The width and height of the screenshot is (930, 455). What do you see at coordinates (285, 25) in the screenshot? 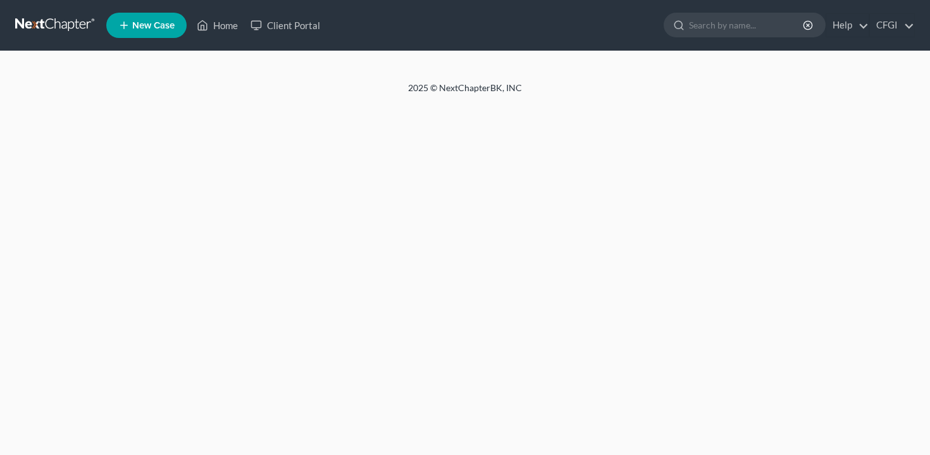
I see `a: Client Portal` at bounding box center [285, 25].